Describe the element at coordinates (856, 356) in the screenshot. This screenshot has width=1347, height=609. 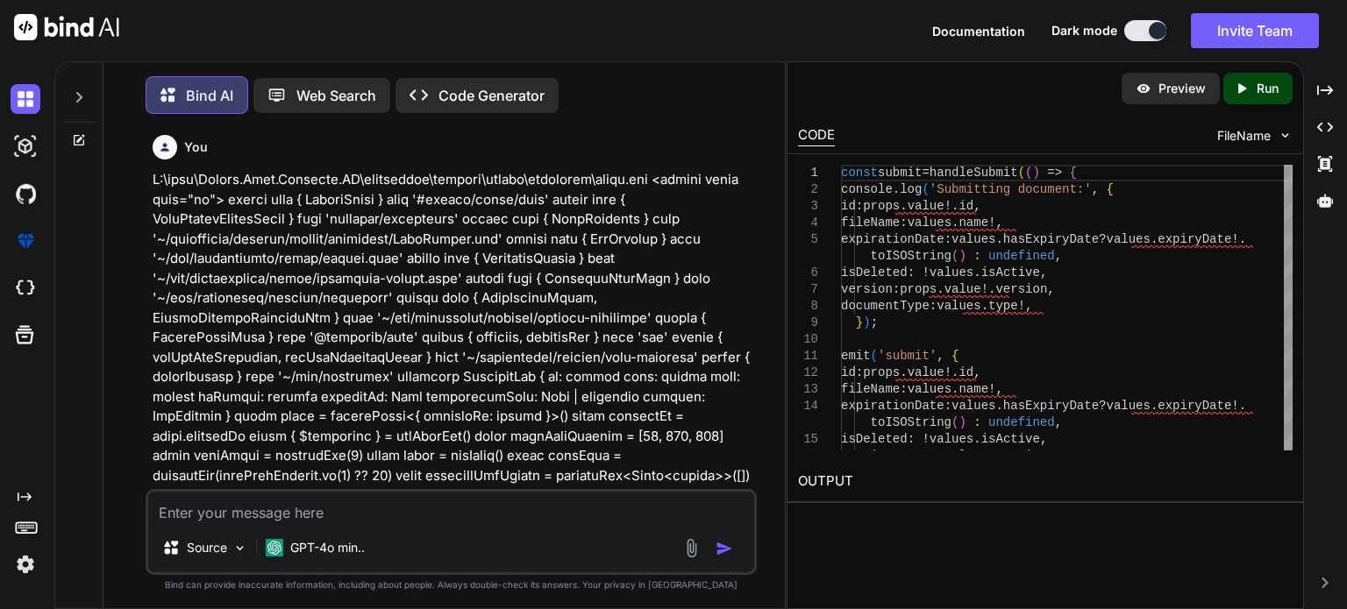
I see `span: emit` at that location.